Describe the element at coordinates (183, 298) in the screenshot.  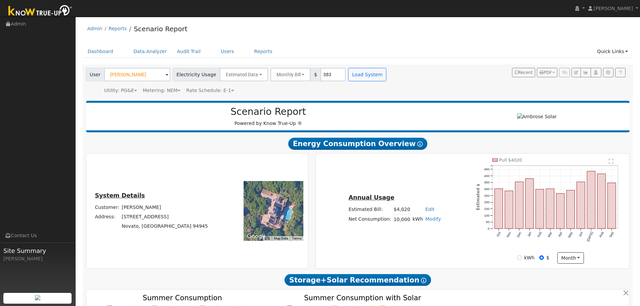
I see `text: Summer Consumption` at that location.